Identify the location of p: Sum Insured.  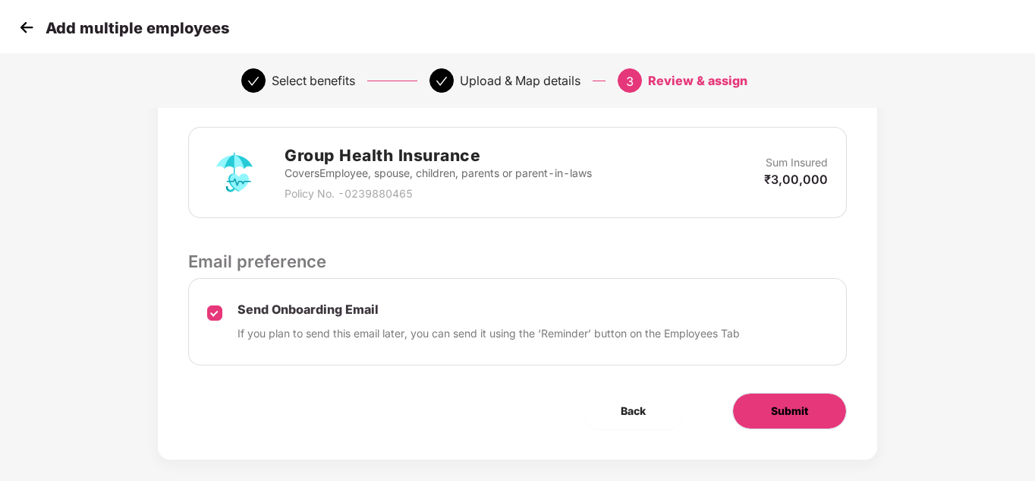
(797, 162).